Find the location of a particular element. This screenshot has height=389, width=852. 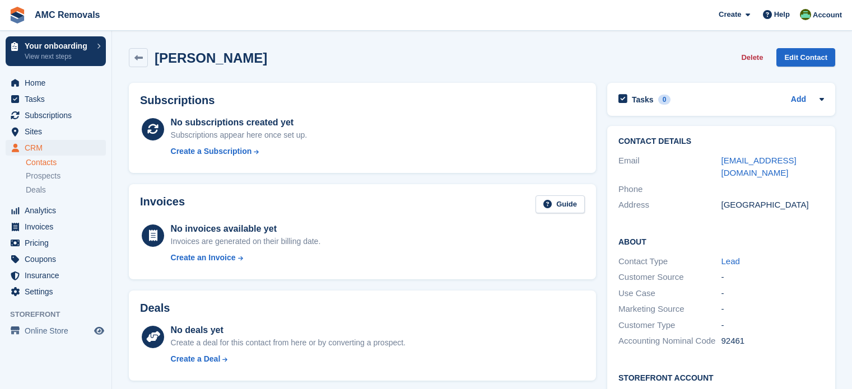

a: Preview store is located at coordinates (99, 331).